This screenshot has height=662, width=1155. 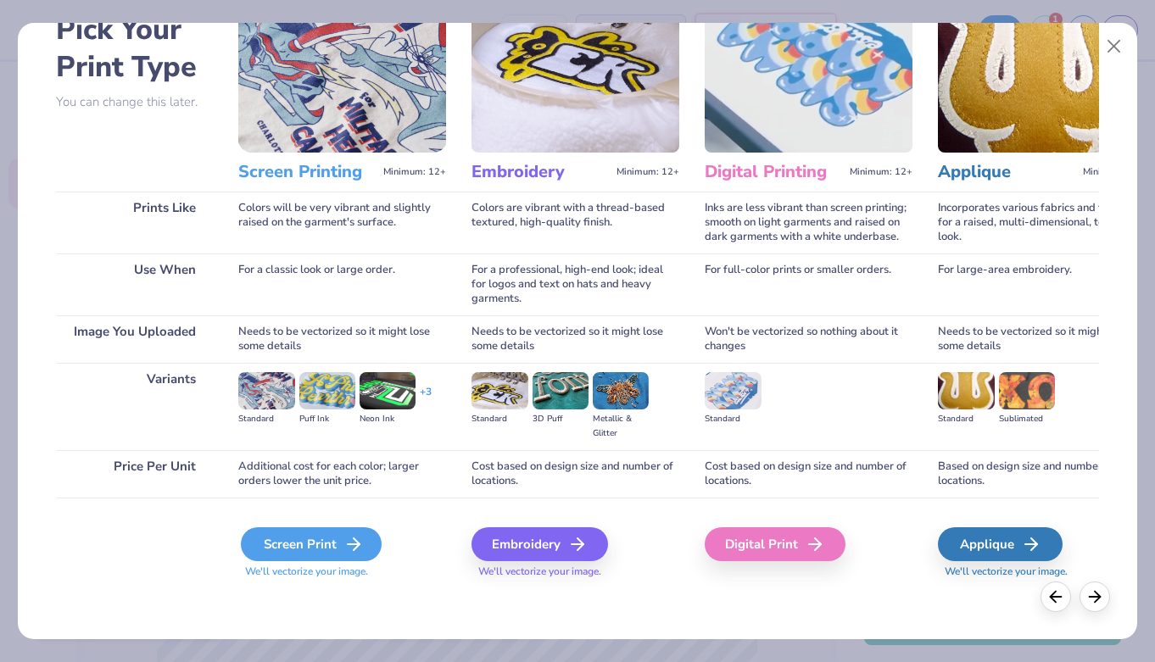 What do you see at coordinates (134, 102) in the screenshot?
I see `p: You can change this later.` at bounding box center [134, 102].